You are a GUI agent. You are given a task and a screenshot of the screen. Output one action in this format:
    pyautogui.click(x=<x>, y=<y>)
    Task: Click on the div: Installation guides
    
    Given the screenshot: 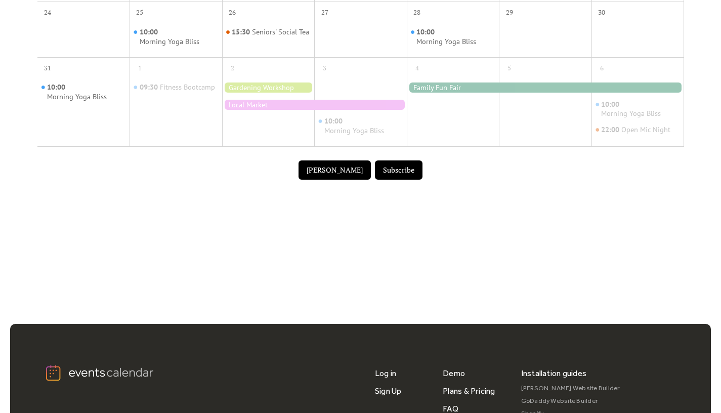 What is the action you would take?
    pyautogui.click(x=554, y=373)
    